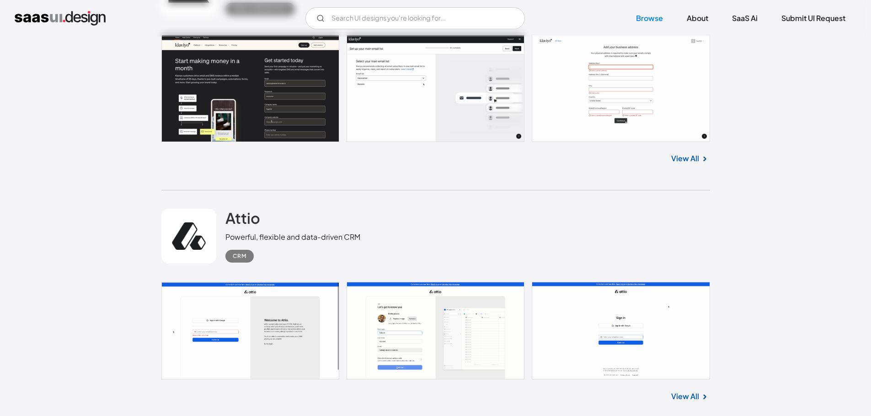 The image size is (871, 416). What do you see at coordinates (649, 18) in the screenshot?
I see `a: Browse` at bounding box center [649, 18].